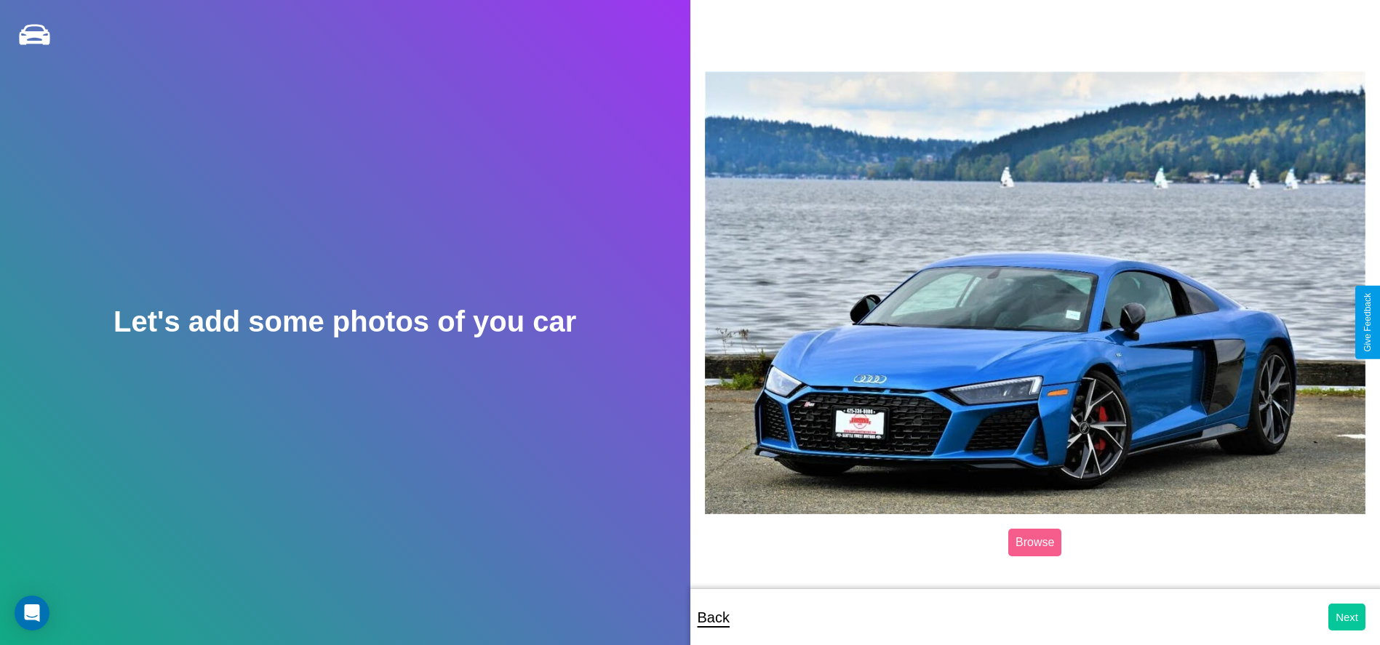  I want to click on button: Next, so click(1346, 617).